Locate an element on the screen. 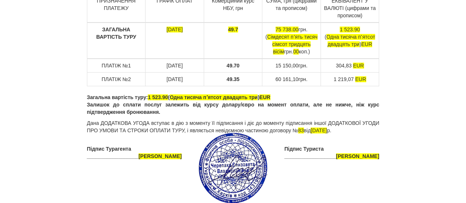 Image resolution: width=466 pixels, height=203 pixels. span: Підпис Турагента __________________ is located at coordinates (134, 152).